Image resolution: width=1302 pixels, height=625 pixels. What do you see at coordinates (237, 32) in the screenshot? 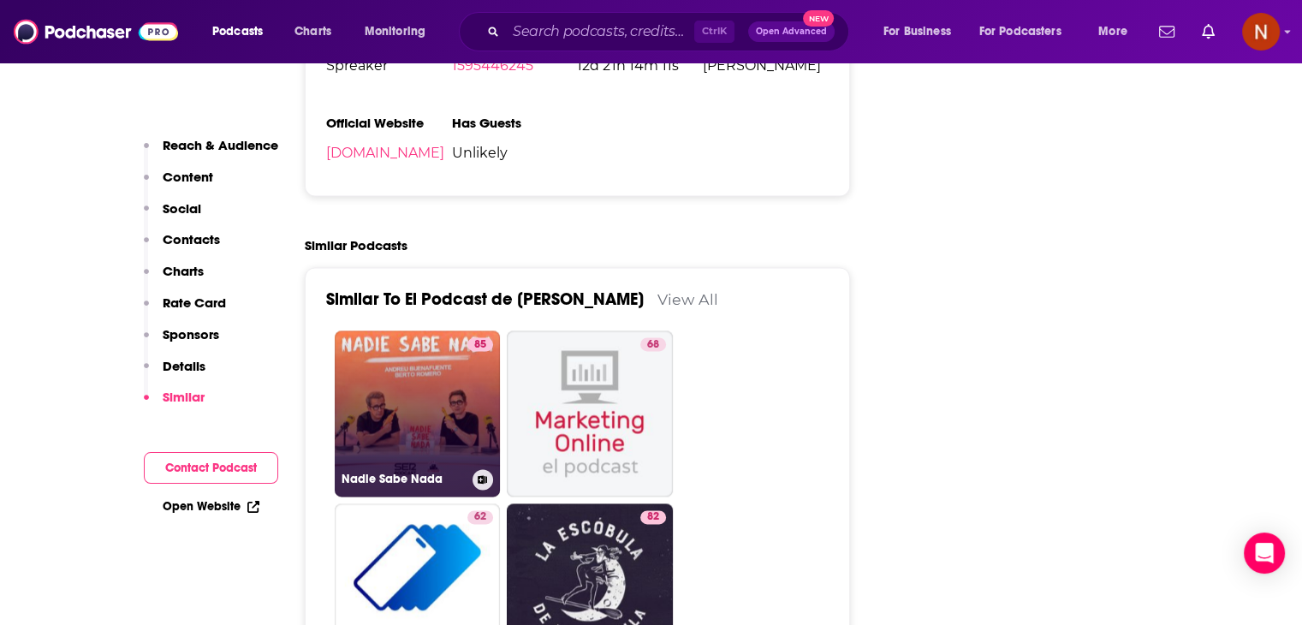
I see `span: Podcasts` at bounding box center [237, 32].